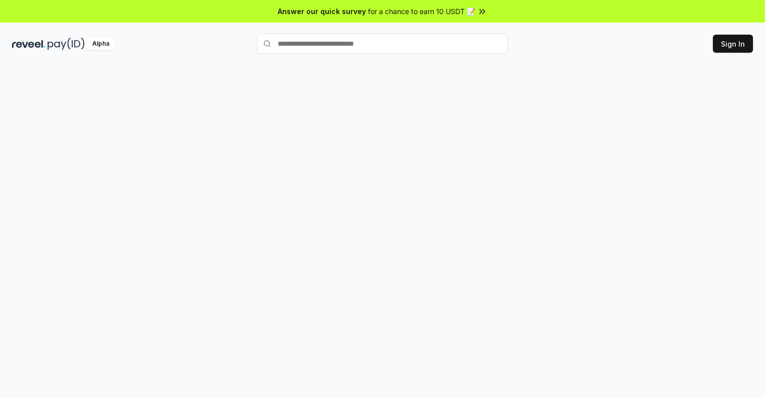 The width and height of the screenshot is (765, 398). I want to click on span: Answer our quick survey, so click(322, 11).